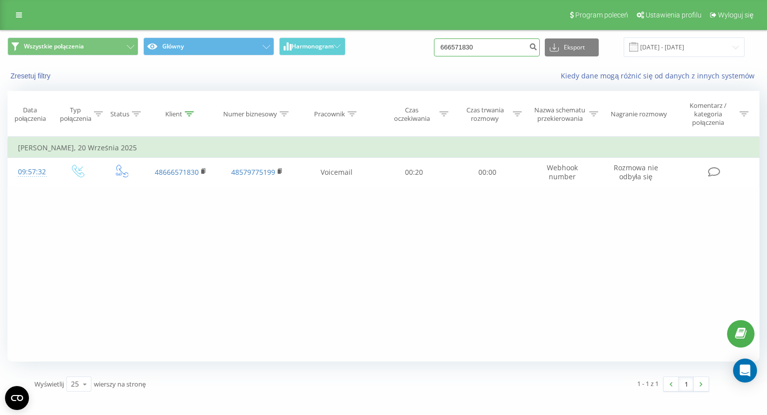 The image size is (767, 415). I want to click on div: Nazwa schematu przekierowania, so click(560, 114).